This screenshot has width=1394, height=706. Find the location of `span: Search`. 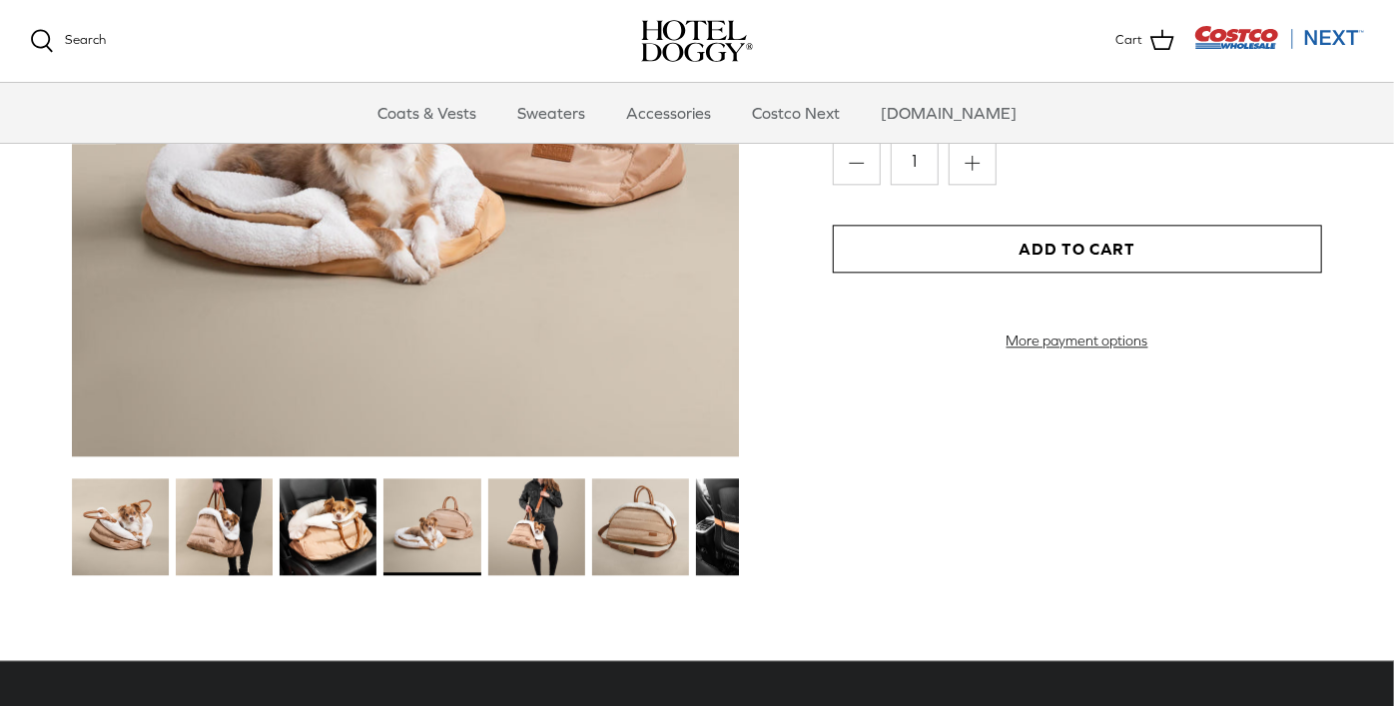

span: Search is located at coordinates (85, 39).